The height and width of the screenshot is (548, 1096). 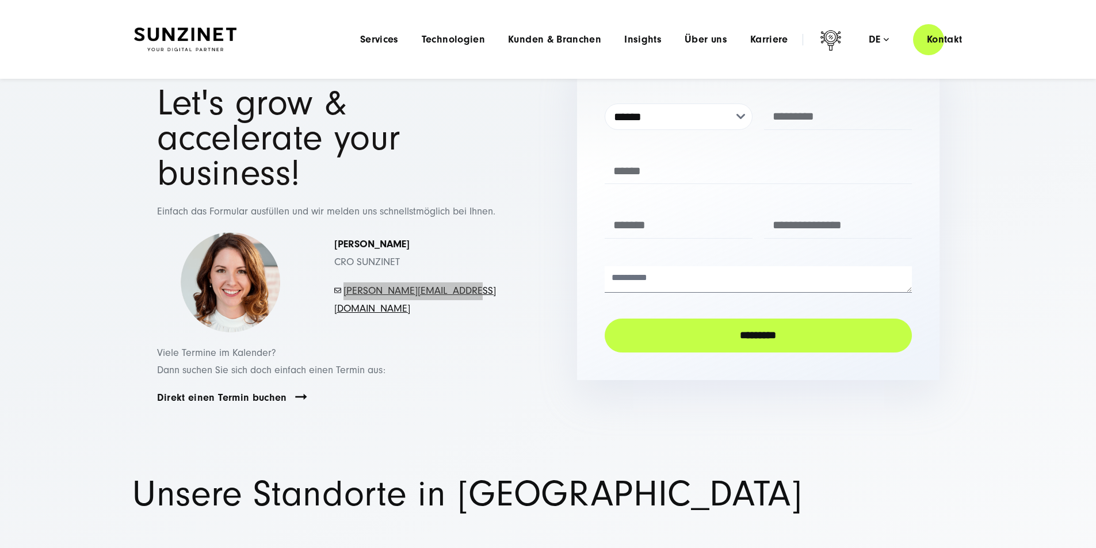 I want to click on span: Services, so click(x=379, y=40).